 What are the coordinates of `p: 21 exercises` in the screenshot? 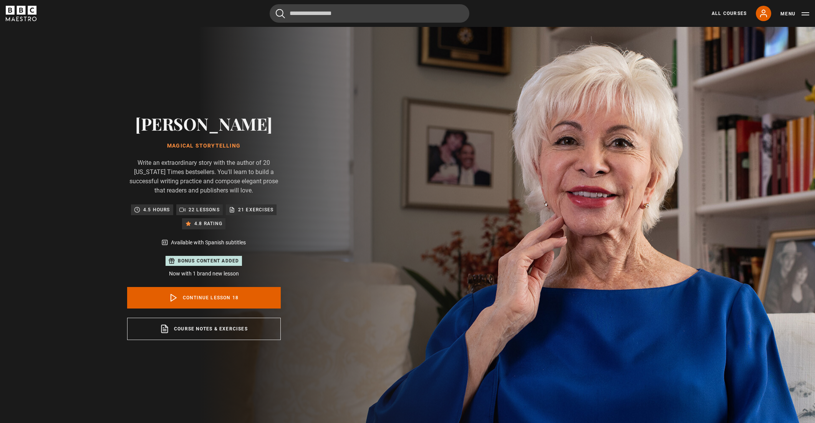 It's located at (256, 210).